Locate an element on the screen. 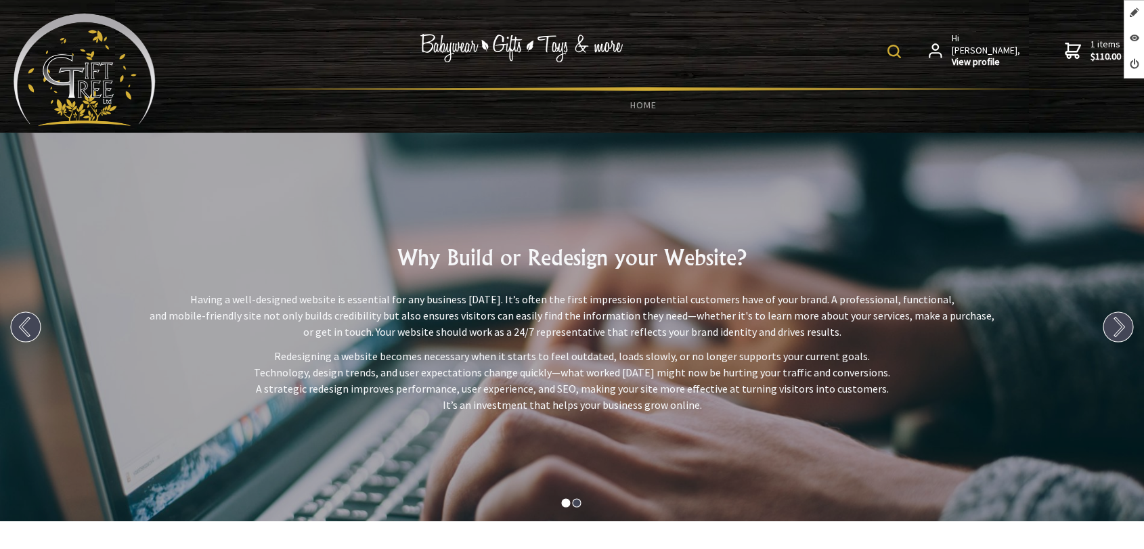 The width and height of the screenshot is (1144, 549). strong: View profile is located at coordinates (986, 62).